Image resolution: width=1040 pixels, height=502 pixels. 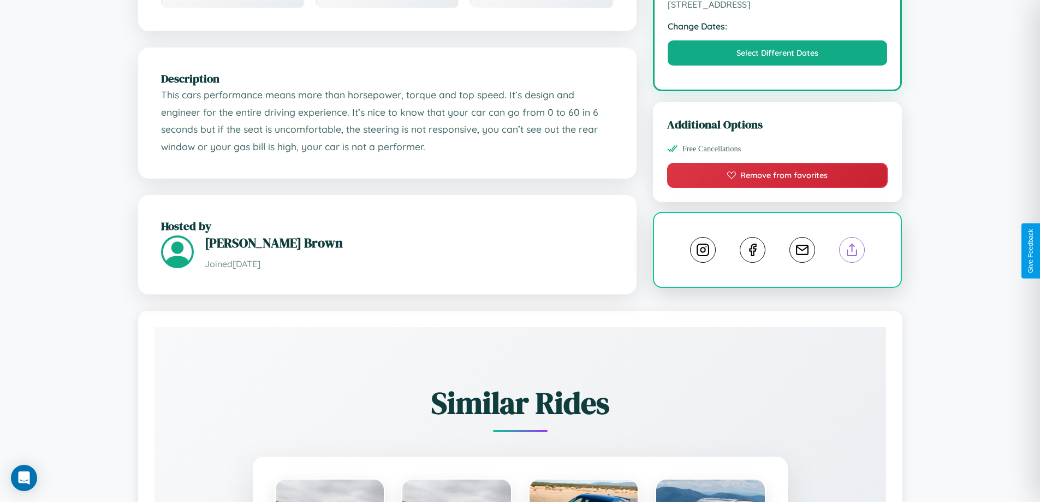 I want to click on div: Give Feedback, so click(x=1031, y=251).